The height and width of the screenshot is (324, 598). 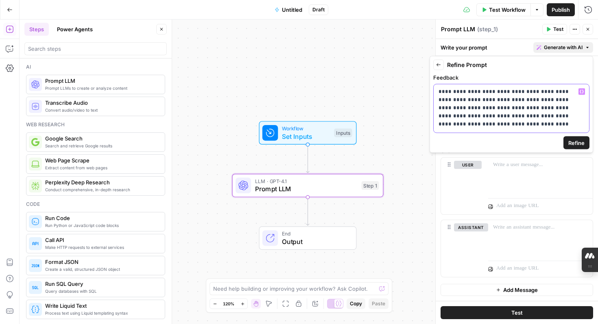 What do you see at coordinates (308, 186) in the screenshot?
I see `div: LLM · GPT-4.1Prompt LLMStep 1` at bounding box center [308, 186].